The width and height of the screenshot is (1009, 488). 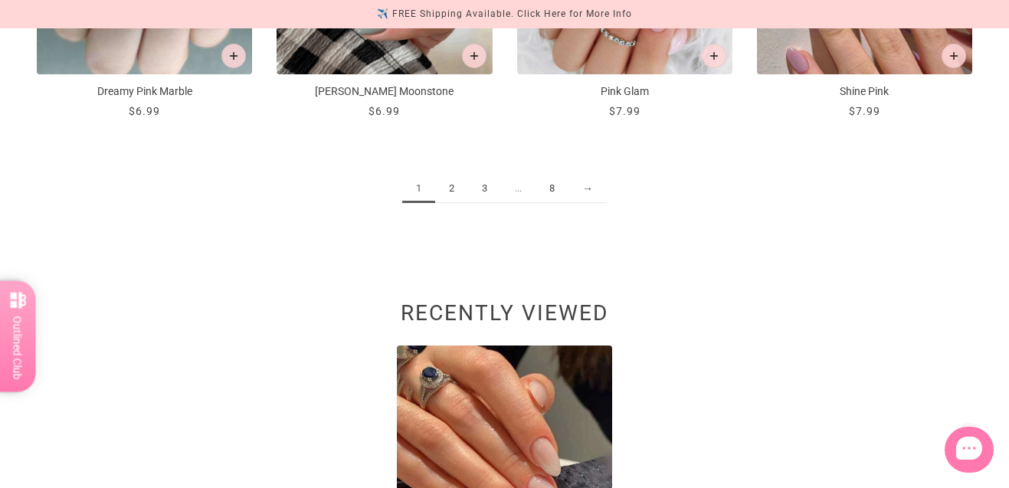 What do you see at coordinates (552, 188) in the screenshot?
I see `a: 8` at bounding box center [552, 188].